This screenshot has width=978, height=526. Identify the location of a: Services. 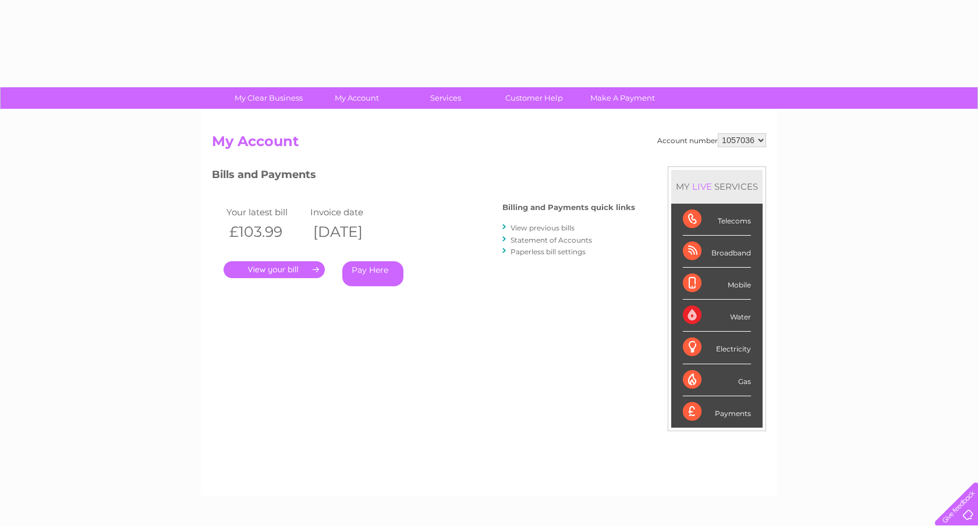
(445, 98).